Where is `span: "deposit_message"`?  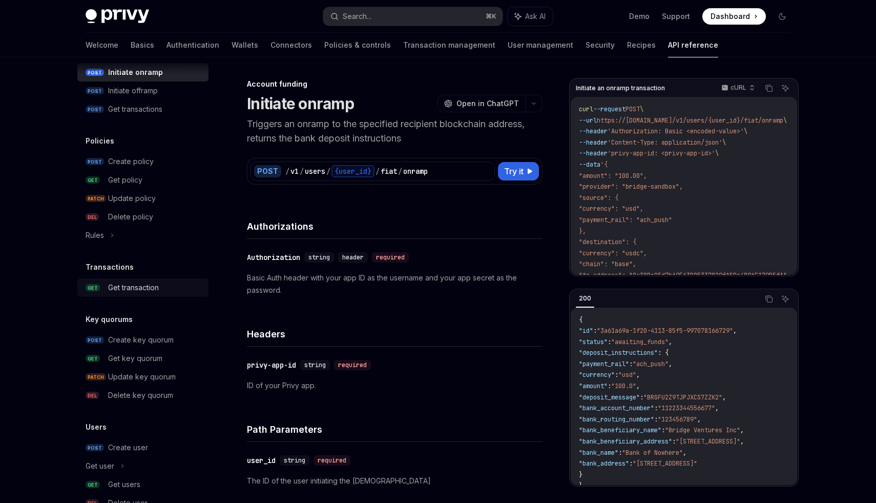 span: "deposit_message" is located at coordinates (609, 397).